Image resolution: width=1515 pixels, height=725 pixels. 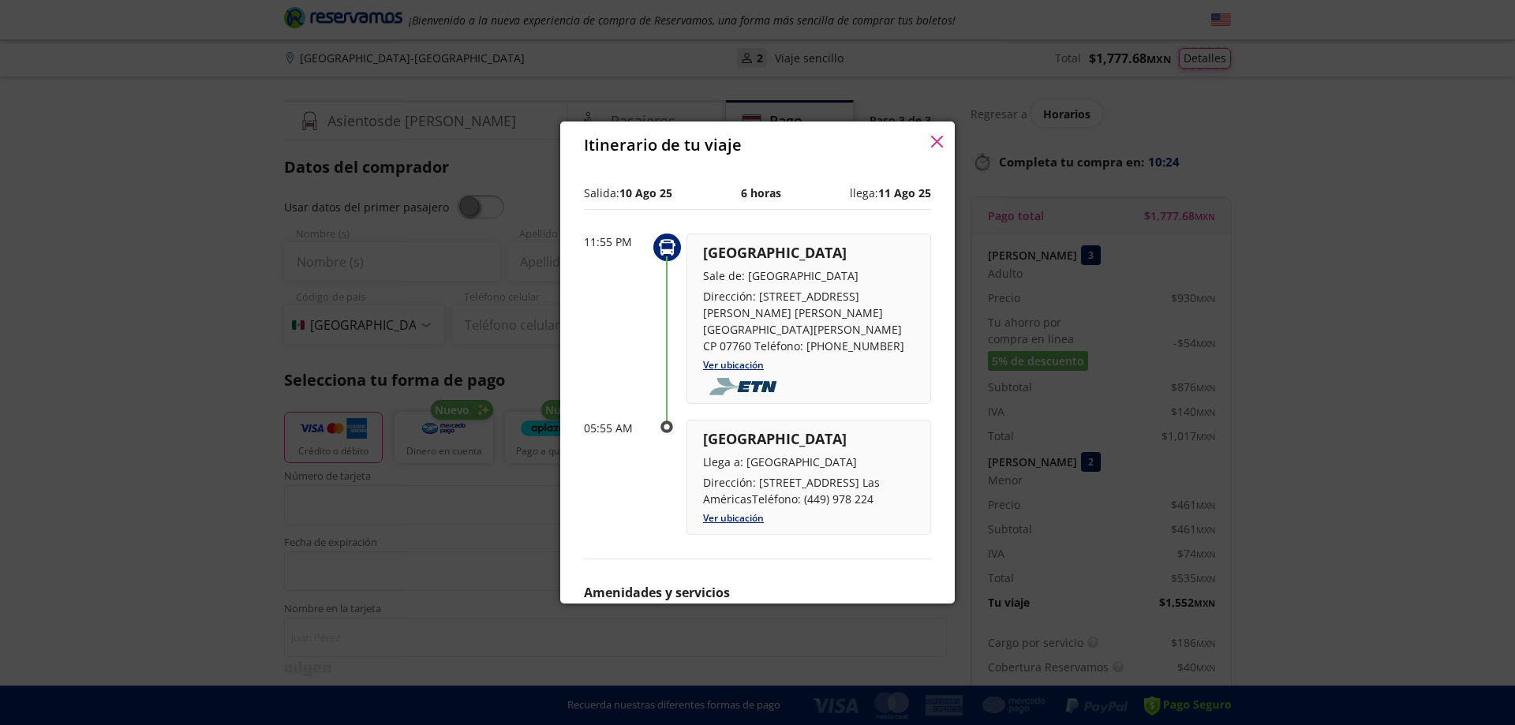 I want to click on p: 11:55 PM, so click(x=615, y=241).